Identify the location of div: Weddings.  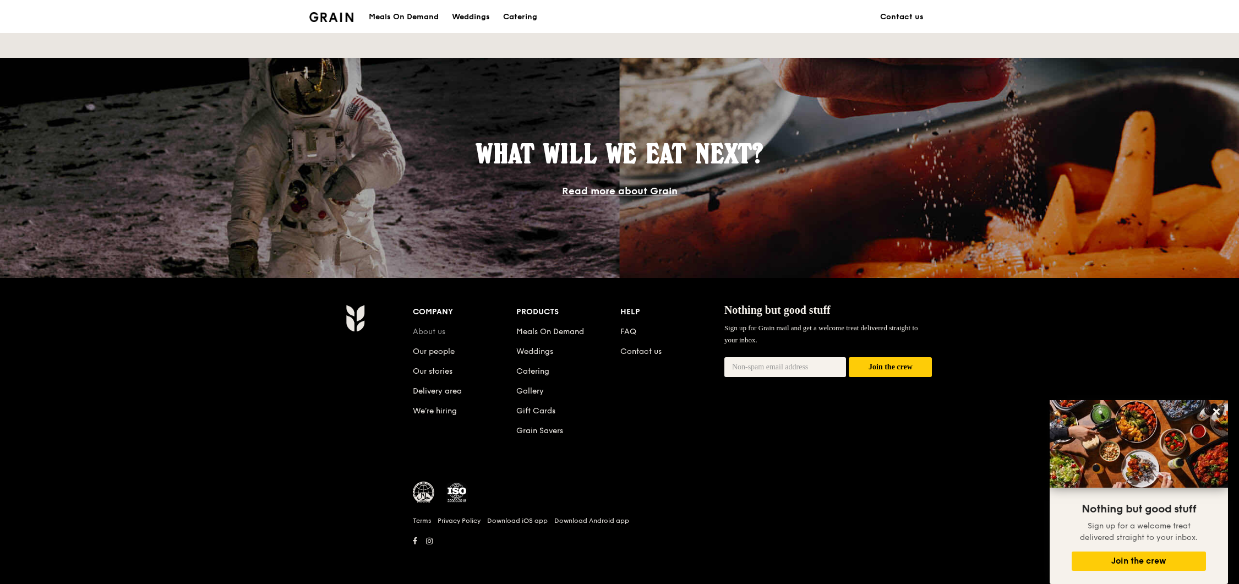
(471, 17).